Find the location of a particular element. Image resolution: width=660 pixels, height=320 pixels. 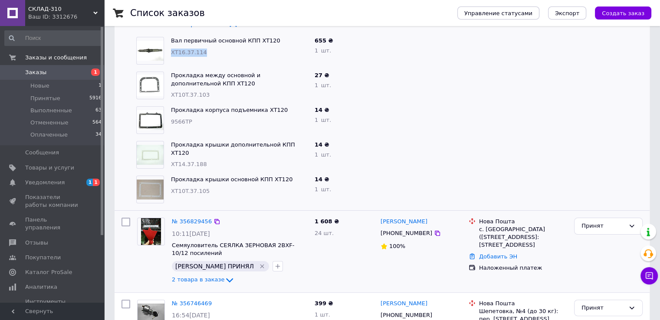

span: Панель управления is located at coordinates (53, 224).